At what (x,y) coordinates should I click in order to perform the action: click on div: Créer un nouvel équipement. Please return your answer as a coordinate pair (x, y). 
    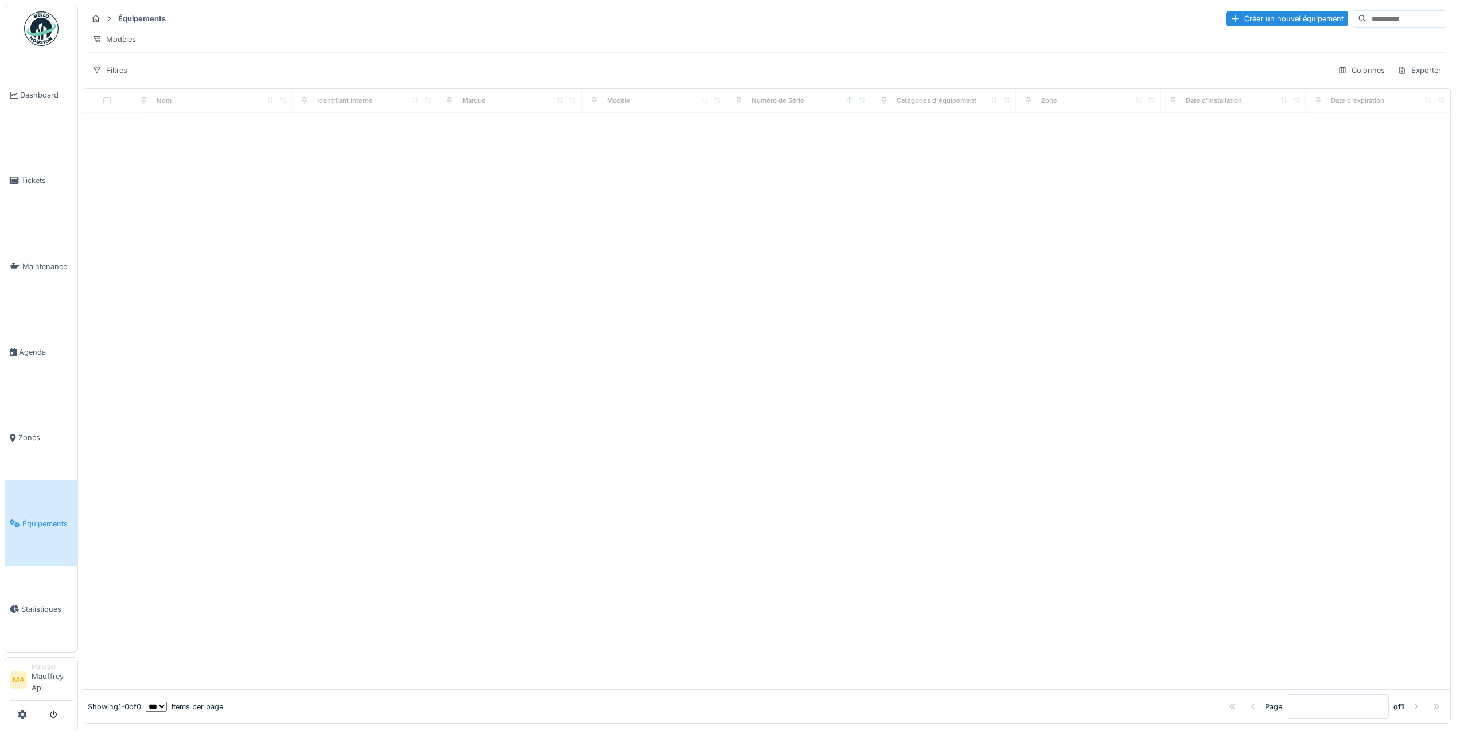
    Looking at the image, I should click on (1287, 18).